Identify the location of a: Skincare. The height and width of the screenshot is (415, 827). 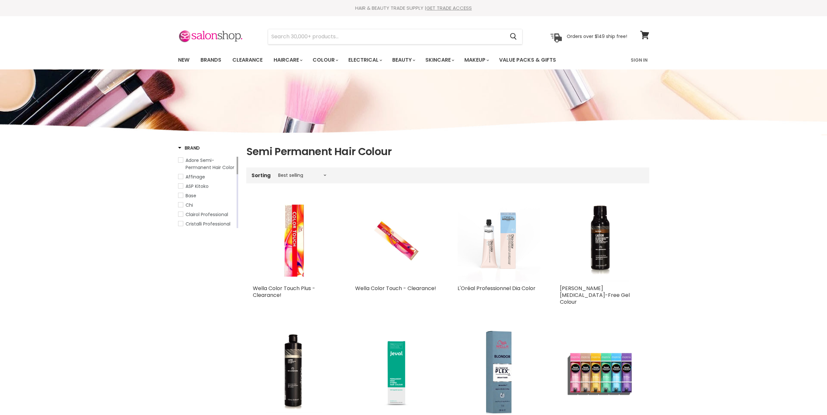
(439, 60).